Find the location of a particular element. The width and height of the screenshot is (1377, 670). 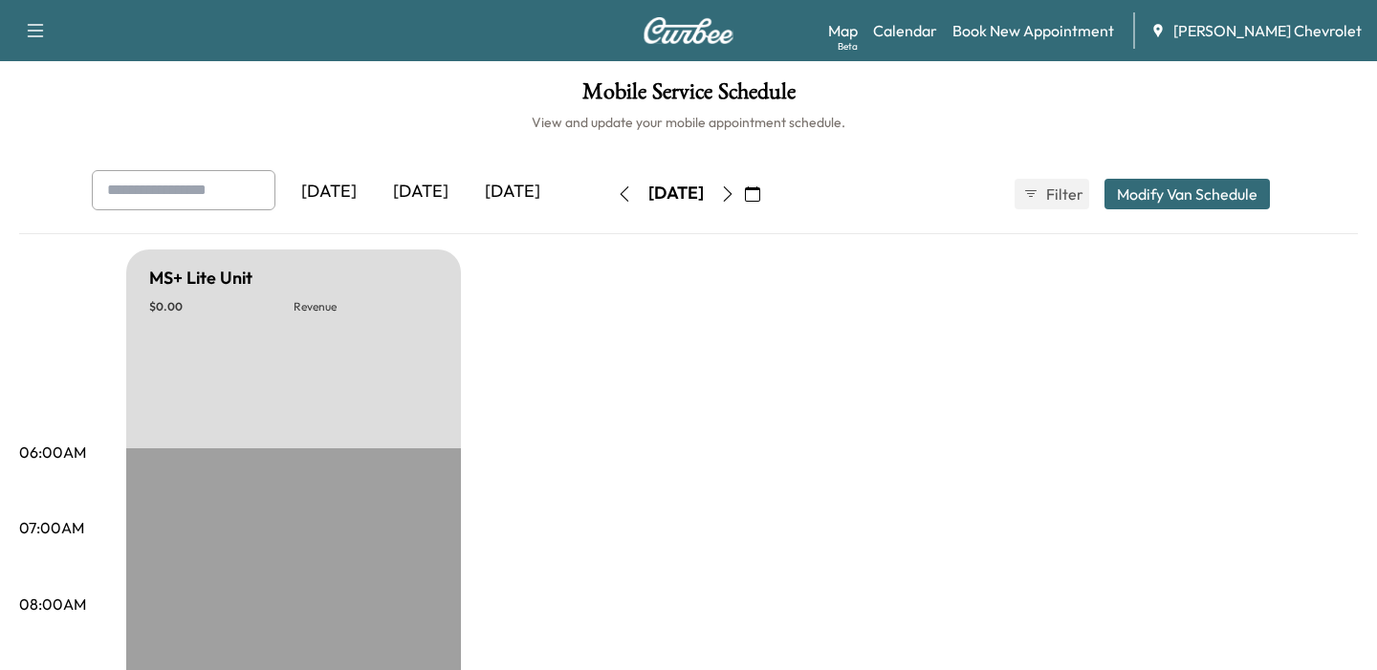

p: 07:00AM is located at coordinates (52, 528).